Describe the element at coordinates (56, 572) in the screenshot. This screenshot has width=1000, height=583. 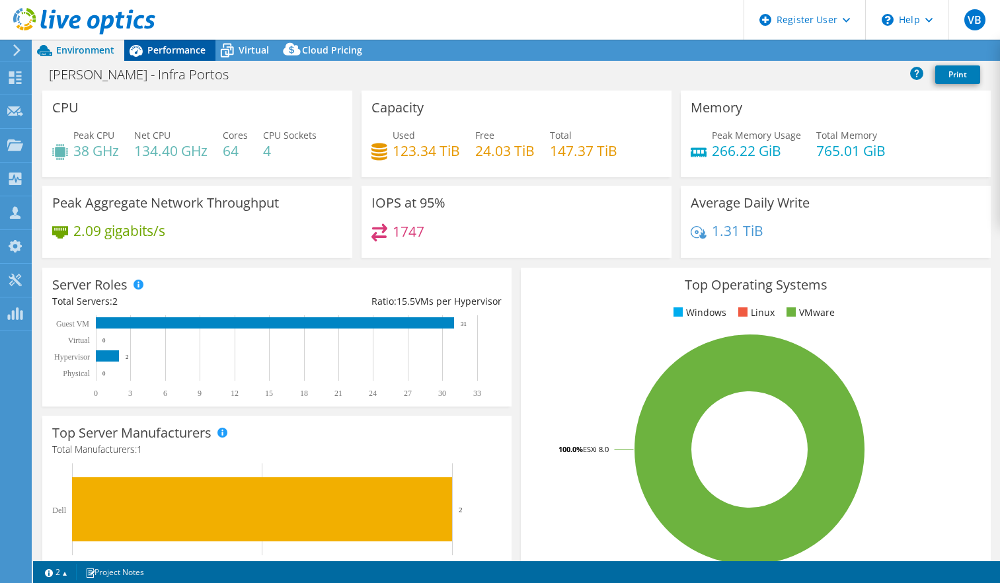
I see `a: 2` at that location.